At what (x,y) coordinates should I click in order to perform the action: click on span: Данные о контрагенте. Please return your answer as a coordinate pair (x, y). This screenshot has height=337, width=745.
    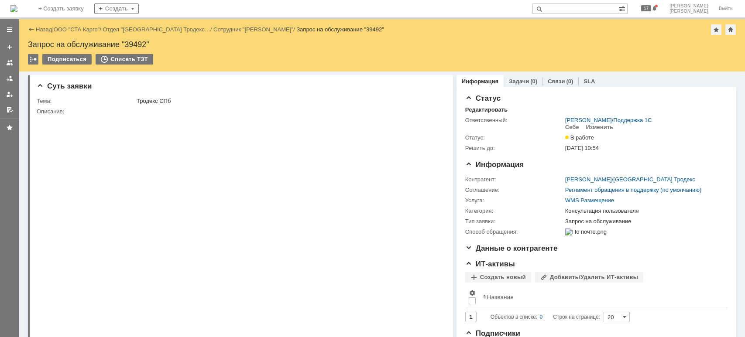
    Looking at the image, I should click on (511, 248).